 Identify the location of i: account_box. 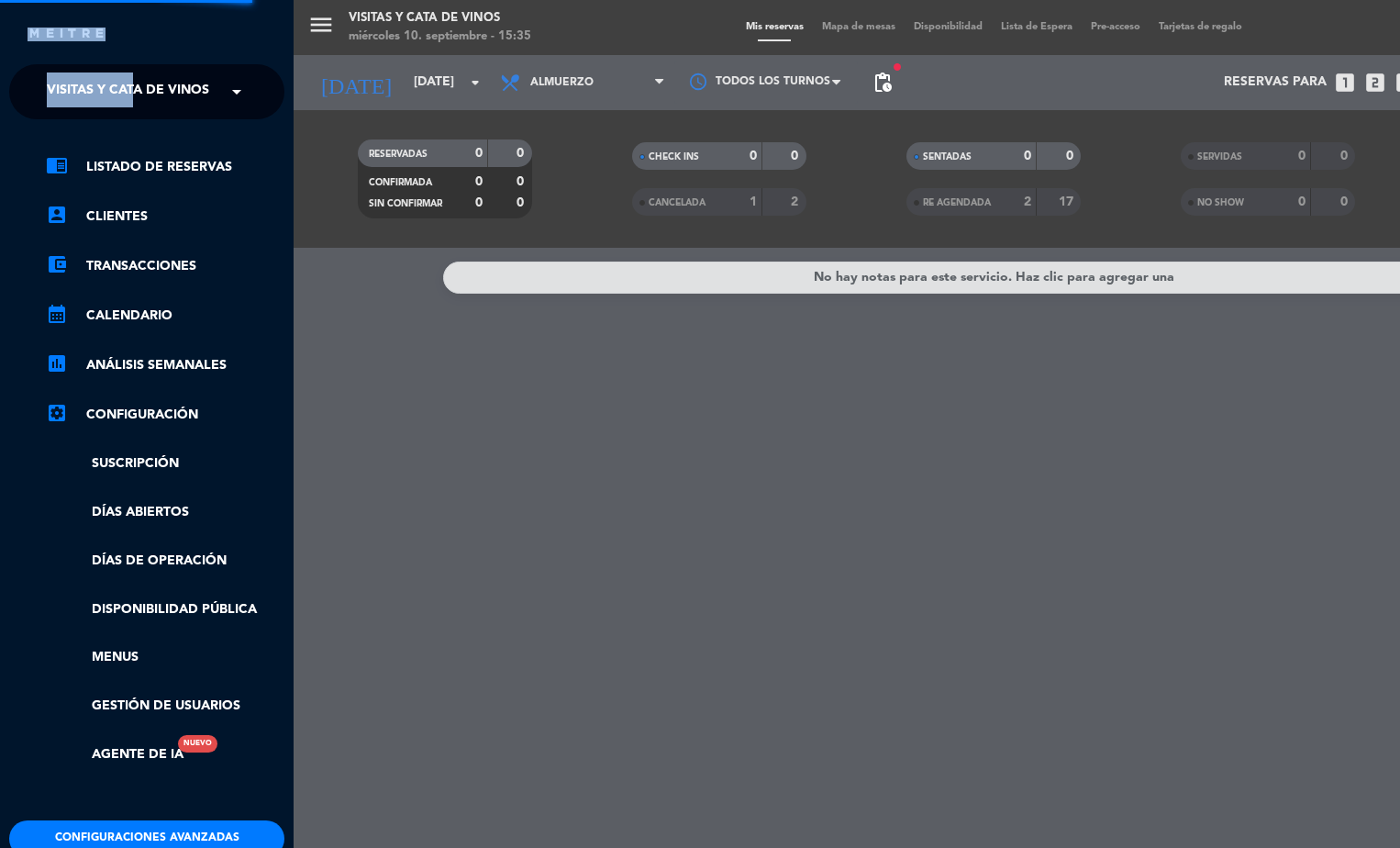
(57, 215).